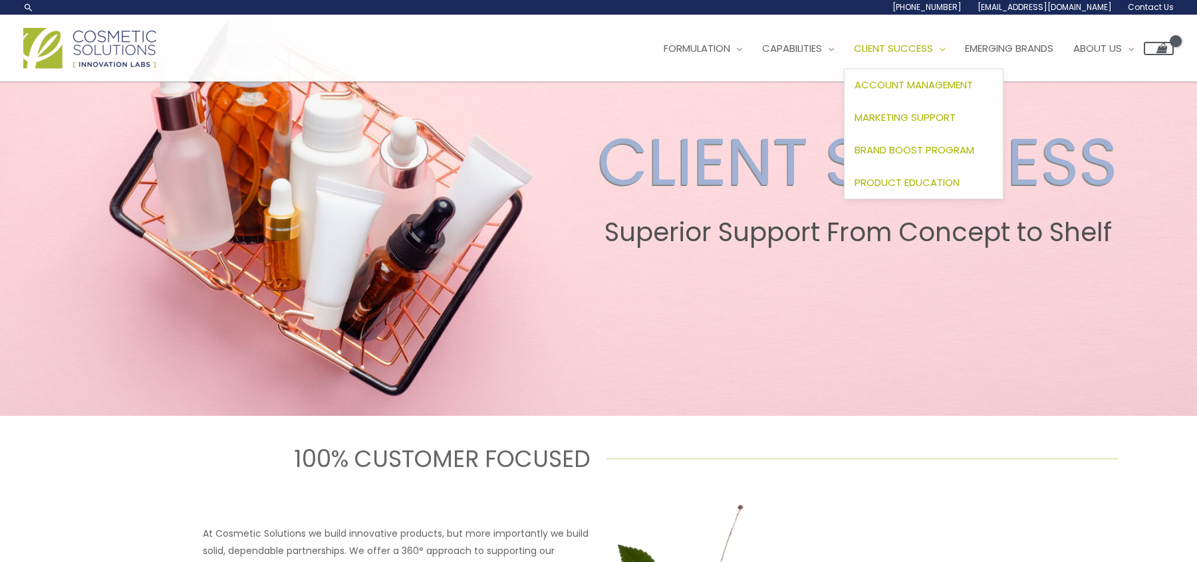 The width and height of the screenshot is (1197, 562). What do you see at coordinates (1103, 49) in the screenshot?
I see `a: About Us` at bounding box center [1103, 49].